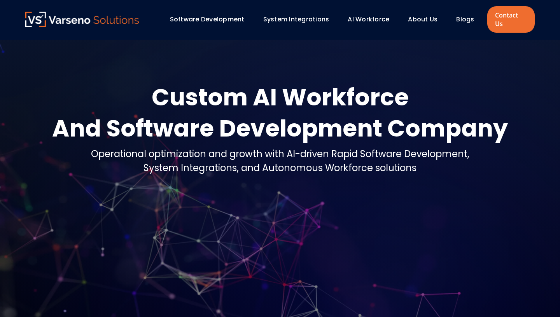 Image resolution: width=560 pixels, height=317 pixels. What do you see at coordinates (280, 154) in the screenshot?
I see `div: Operational optimization and growth with AI-driven Rapid Software Development,` at bounding box center [280, 154].